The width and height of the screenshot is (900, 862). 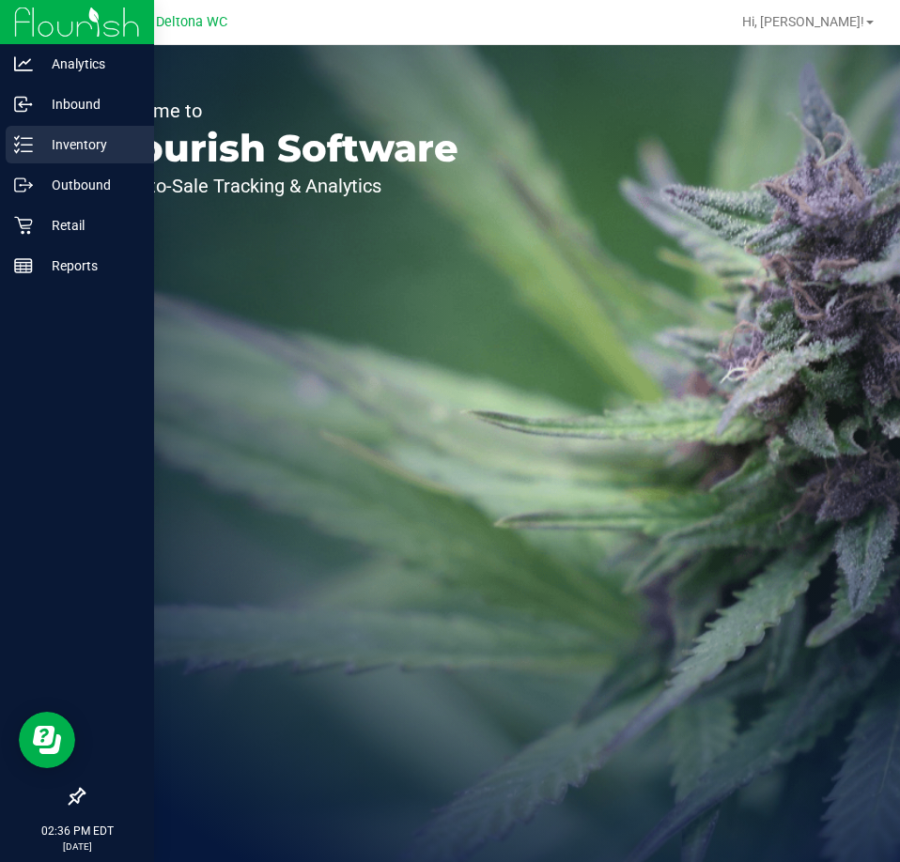 What do you see at coordinates (89, 266) in the screenshot?
I see `p: Reports` at bounding box center [89, 266].